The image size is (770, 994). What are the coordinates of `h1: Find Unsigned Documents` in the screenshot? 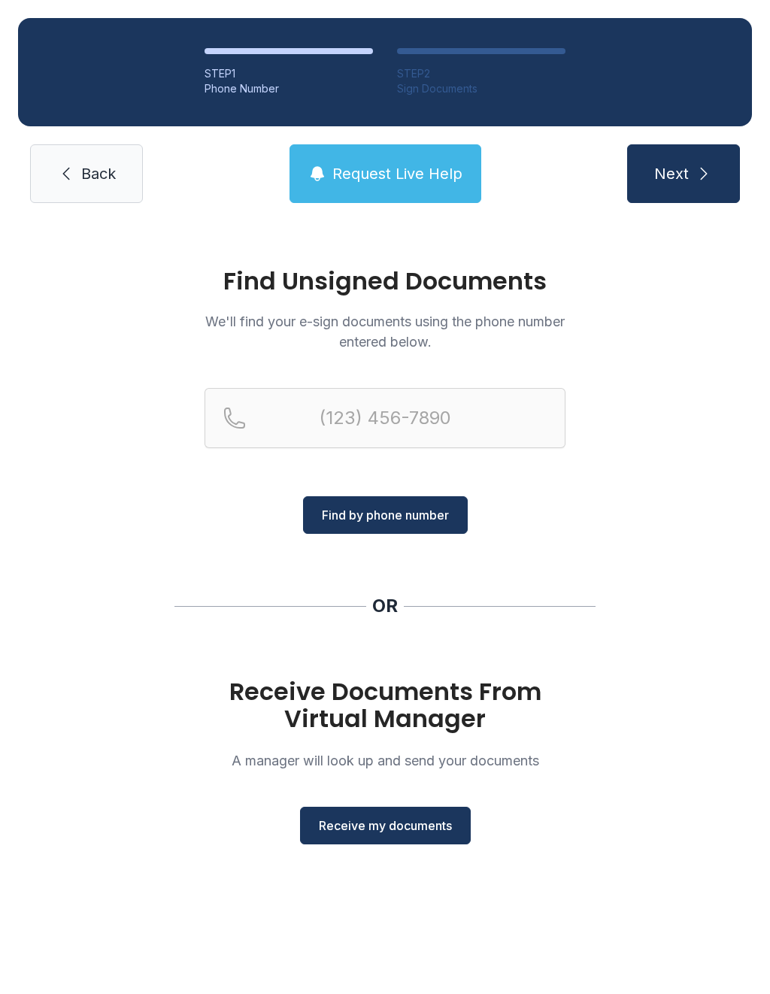 It's located at (385, 281).